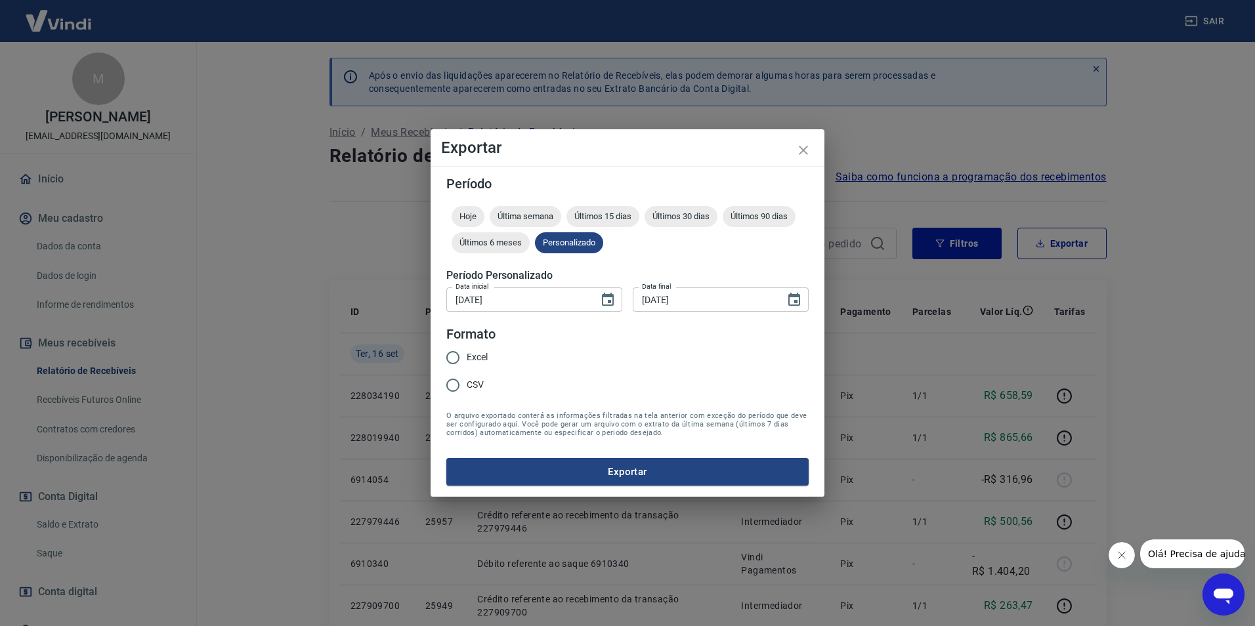 The height and width of the screenshot is (626, 1255). What do you see at coordinates (569, 243) in the screenshot?
I see `div: Personalizado` at bounding box center [569, 243].